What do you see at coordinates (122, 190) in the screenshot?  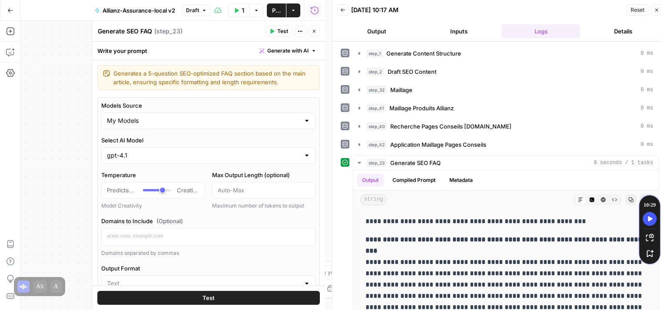 I see `span: Predictable` at bounding box center [122, 190].